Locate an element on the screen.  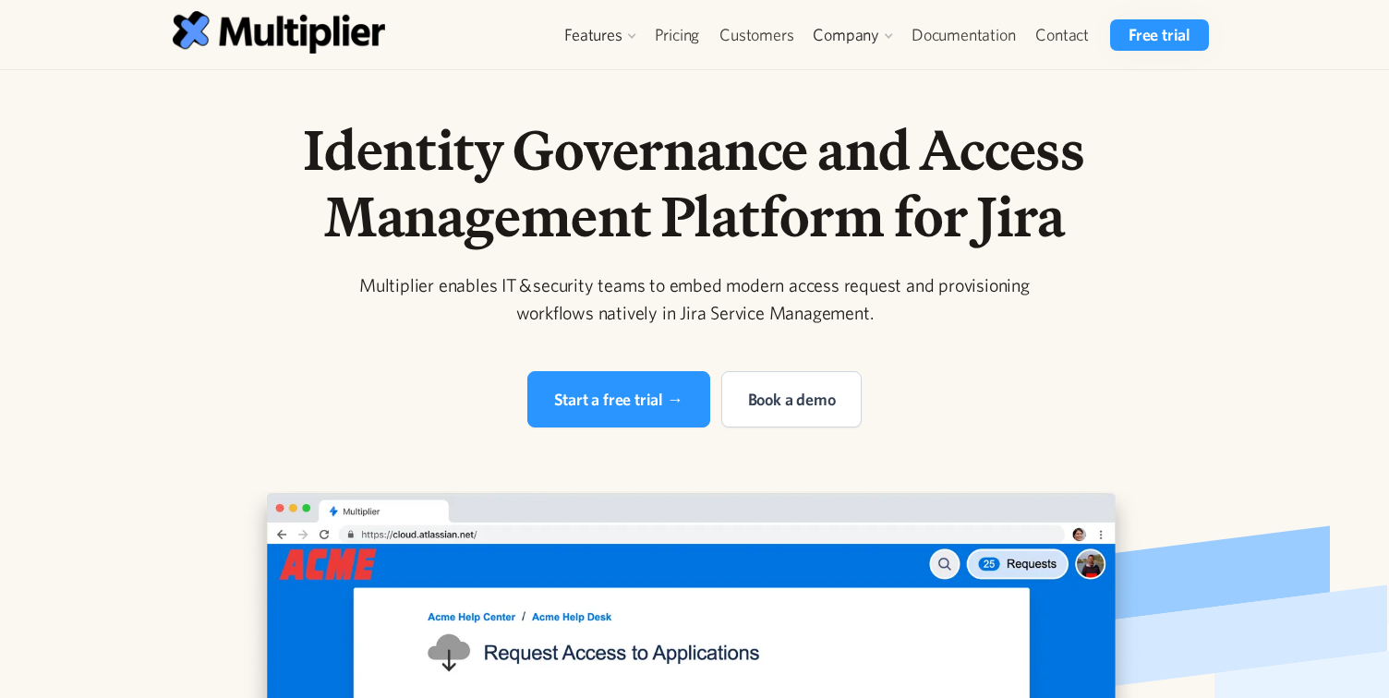
a: Documentation is located at coordinates (963, 35).